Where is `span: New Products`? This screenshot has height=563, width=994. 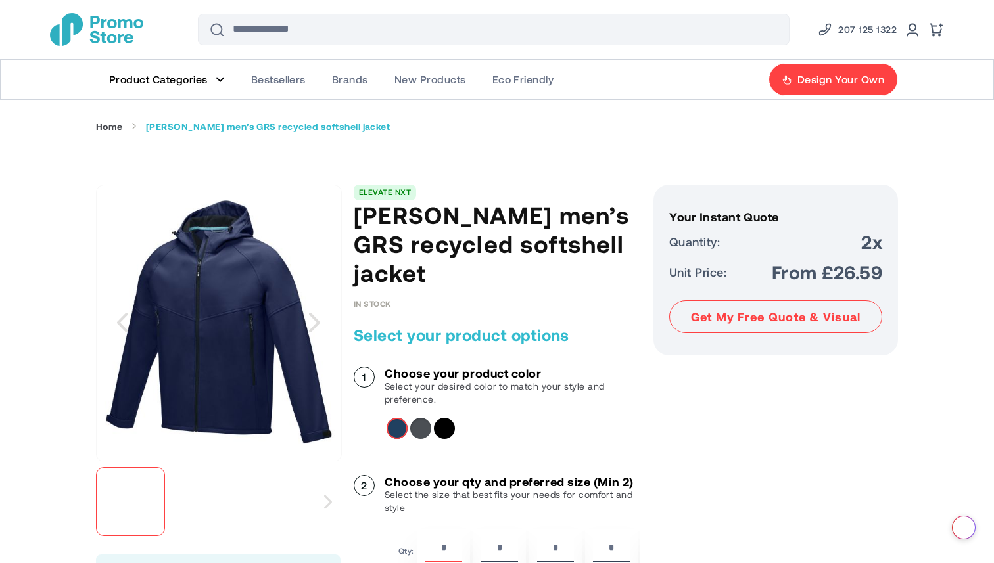 span: New Products is located at coordinates (430, 80).